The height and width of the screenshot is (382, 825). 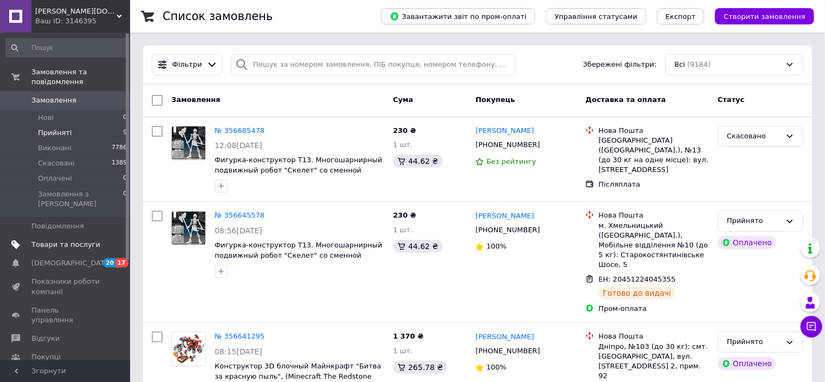 I want to click on span: Товари та послуги, so click(x=66, y=245).